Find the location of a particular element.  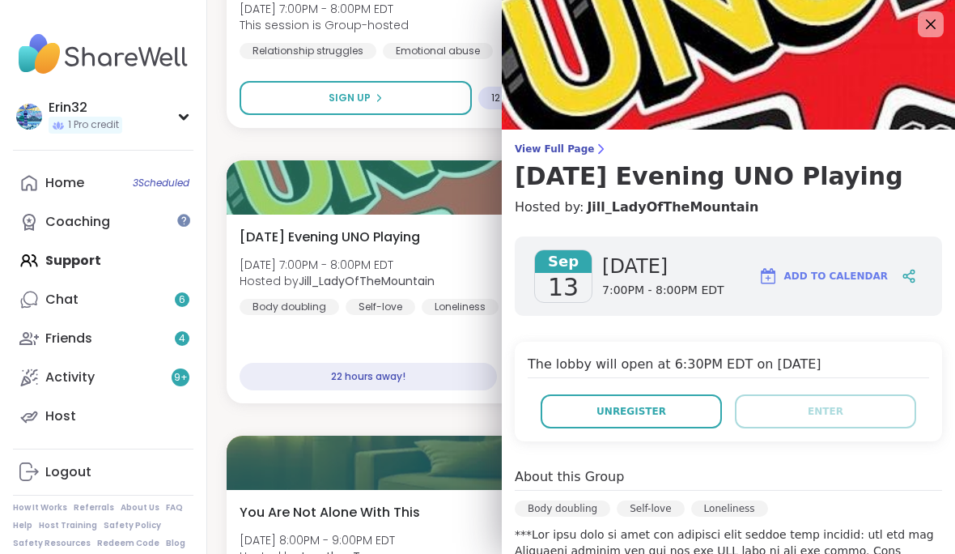

span: Enter is located at coordinates (825, 411).